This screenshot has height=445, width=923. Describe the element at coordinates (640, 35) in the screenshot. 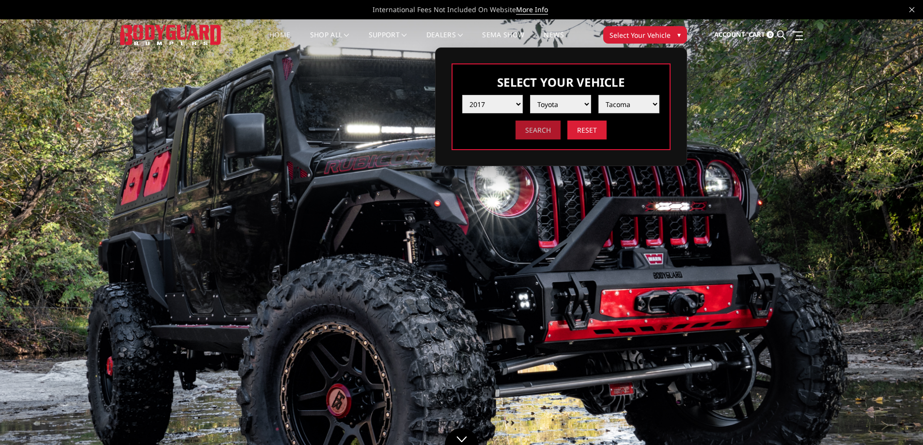

I see `span: Select Your Vehicle` at that location.